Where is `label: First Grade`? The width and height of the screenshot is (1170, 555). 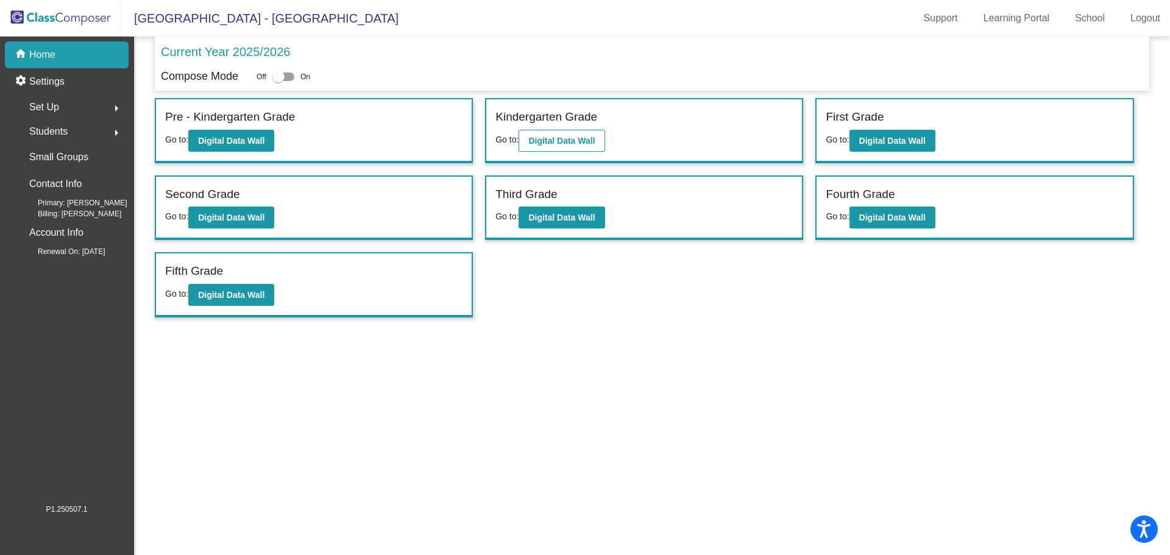
label: First Grade is located at coordinates (854, 117).